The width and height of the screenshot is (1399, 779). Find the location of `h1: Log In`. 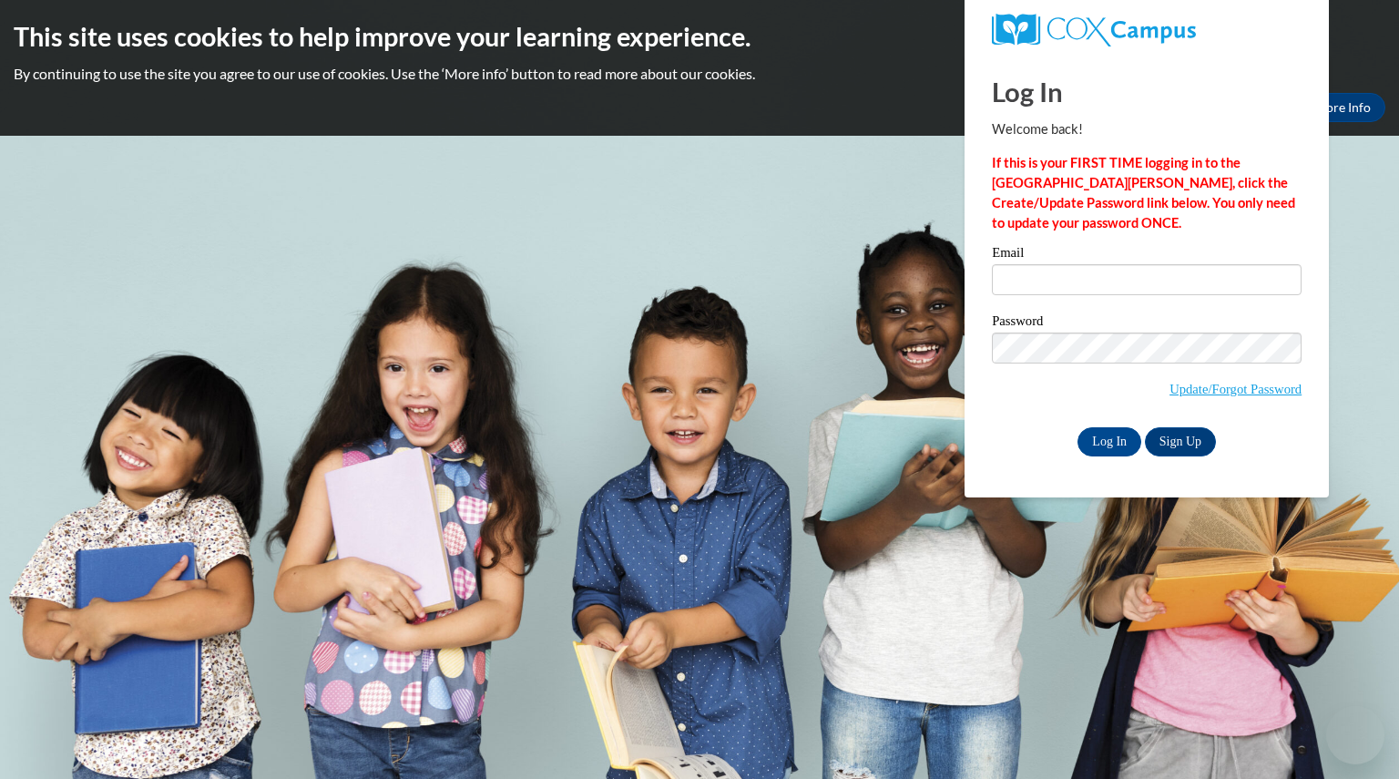

h1: Log In is located at coordinates (1147, 91).